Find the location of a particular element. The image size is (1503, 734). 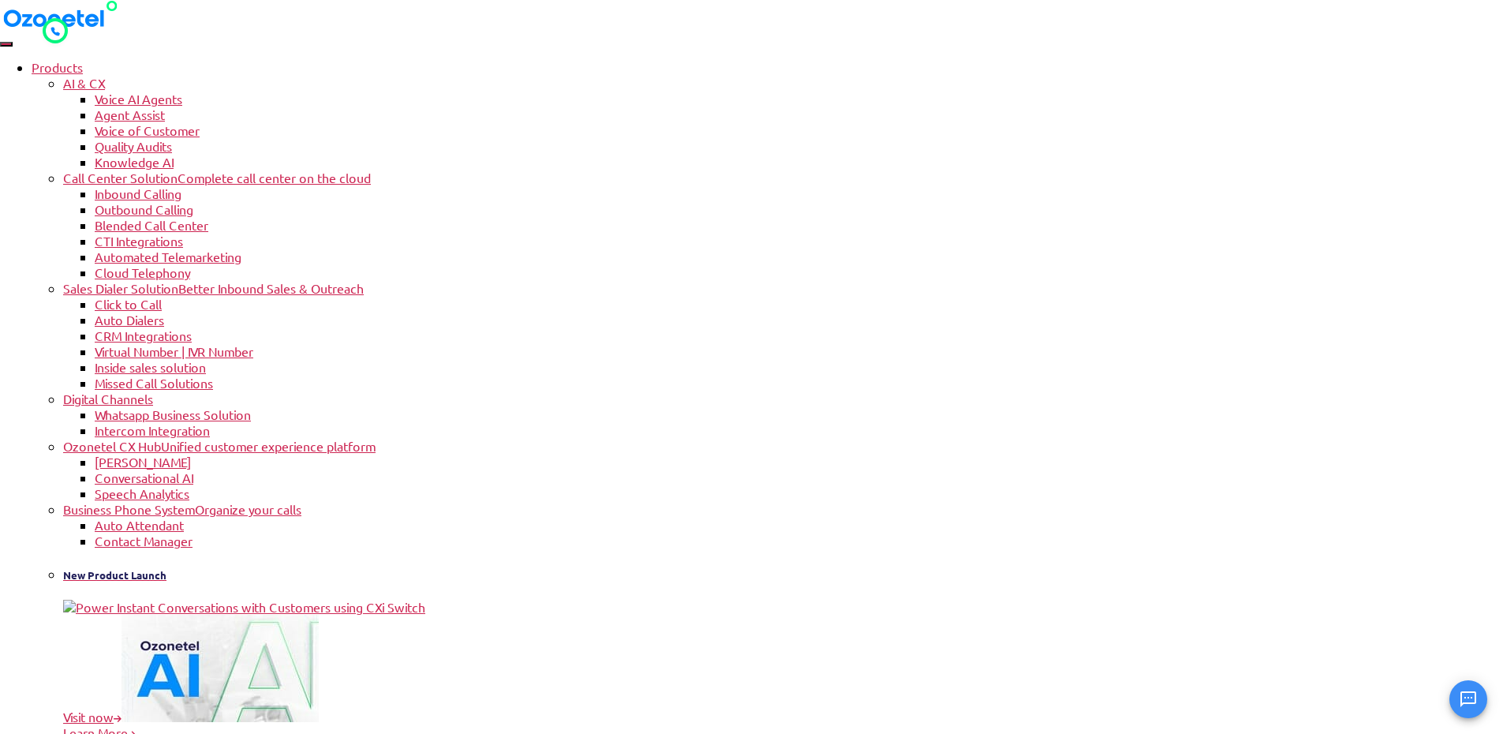

a: Automated Telemarketing is located at coordinates (168, 256).